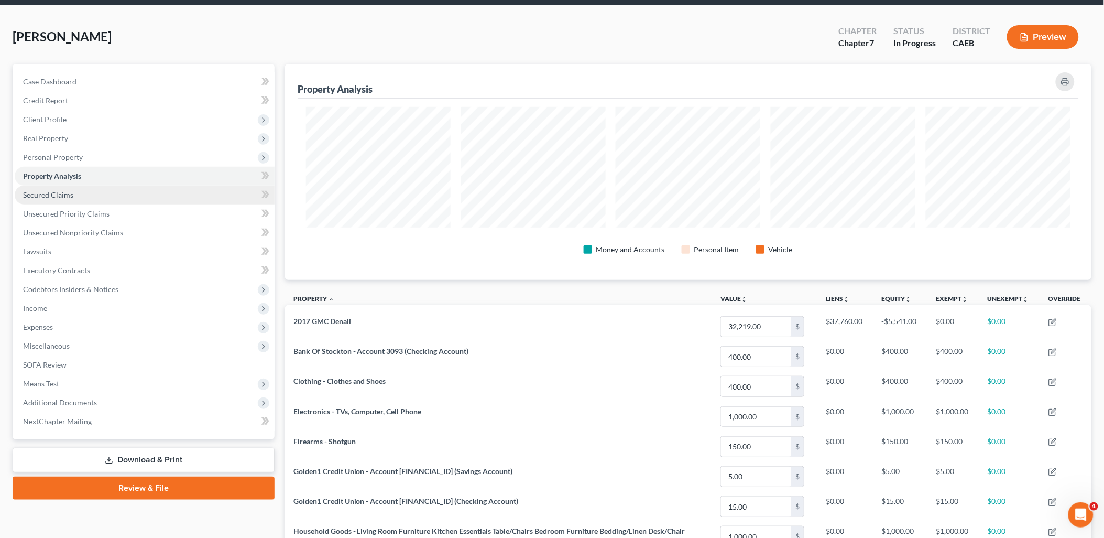 The width and height of the screenshot is (1104, 538). Describe the element at coordinates (897, 298) in the screenshot. I see `a: Equityunfold_more` at that location.